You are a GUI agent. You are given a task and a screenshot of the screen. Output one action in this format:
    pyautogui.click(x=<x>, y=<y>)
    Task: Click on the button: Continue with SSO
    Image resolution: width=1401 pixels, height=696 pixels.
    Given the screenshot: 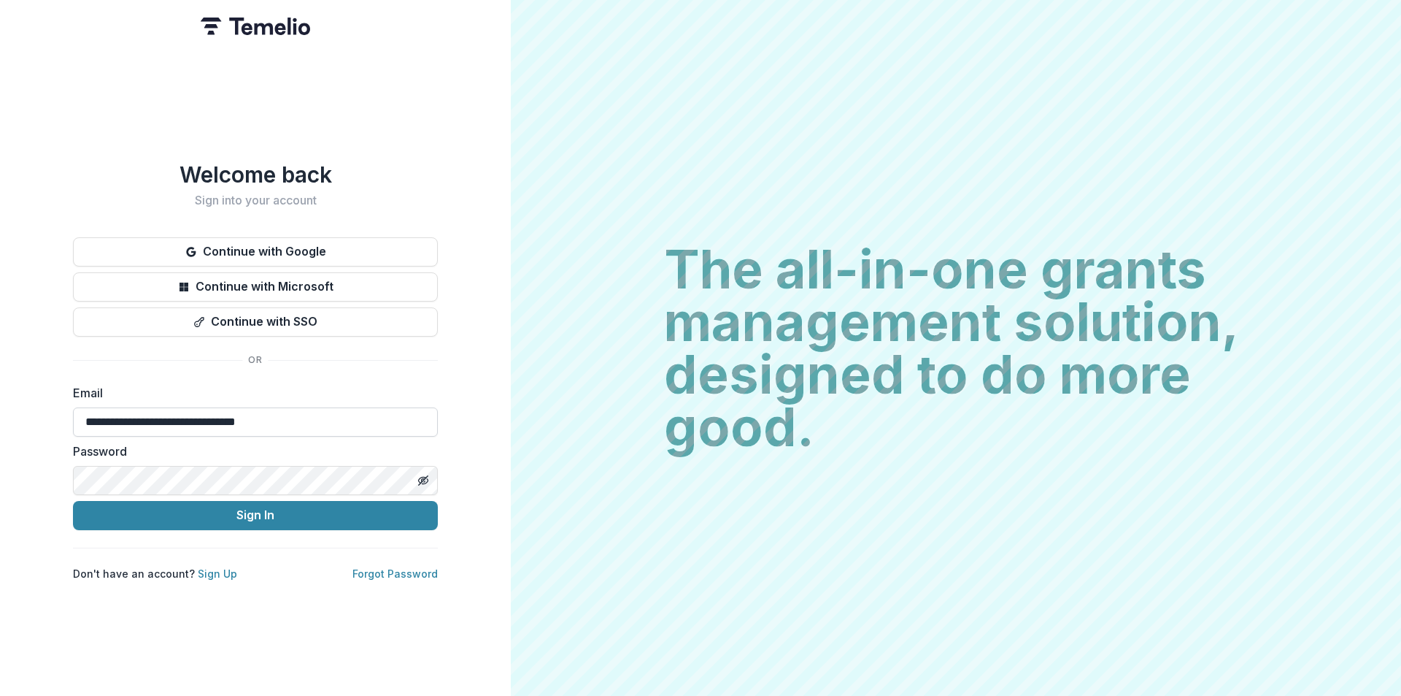 What is the action you would take?
    pyautogui.click(x=255, y=322)
    